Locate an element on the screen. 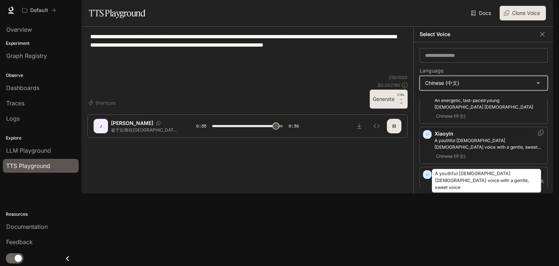 This screenshot has height=266, width=559. p: Default is located at coordinates (39, 10).